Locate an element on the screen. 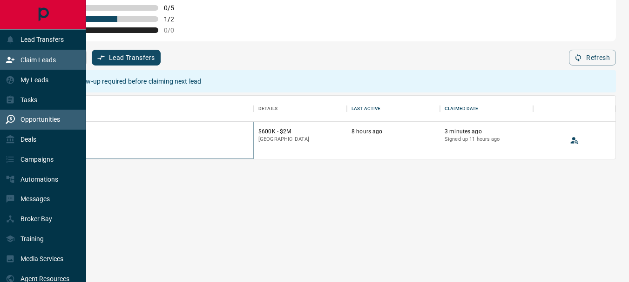  button: Lead Transfers is located at coordinates (126, 58).